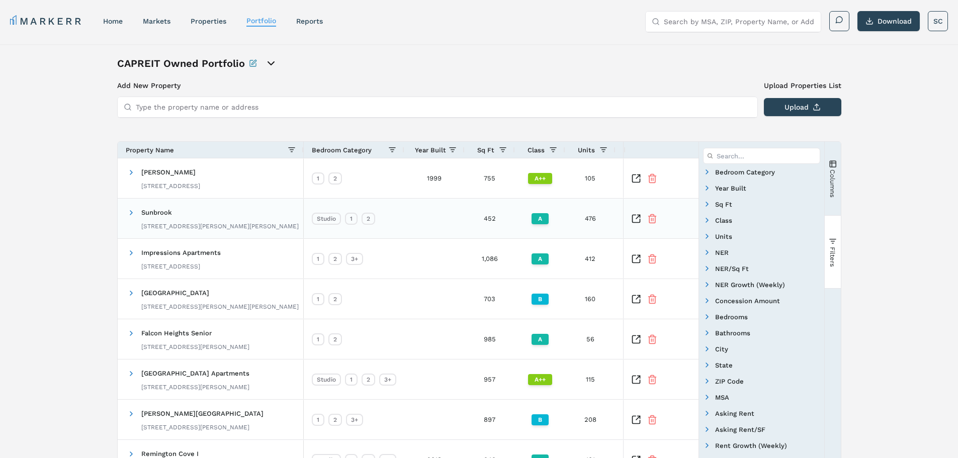 This screenshot has width=958, height=458. Describe the element at coordinates (803, 107) in the screenshot. I see `button: Upload` at that location.